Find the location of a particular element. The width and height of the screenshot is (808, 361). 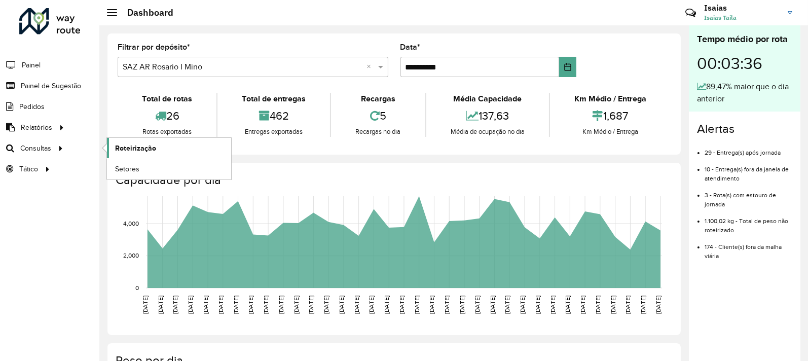

h4: Capacidade por dia is located at coordinates (393, 180).